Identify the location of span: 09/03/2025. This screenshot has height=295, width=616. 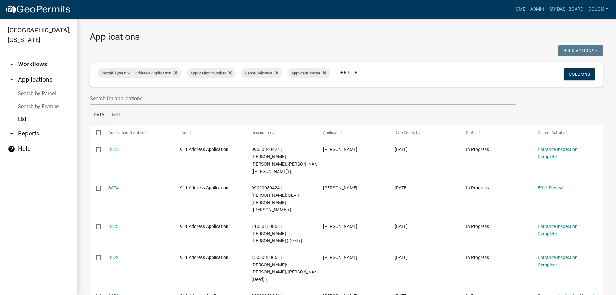
(401, 226).